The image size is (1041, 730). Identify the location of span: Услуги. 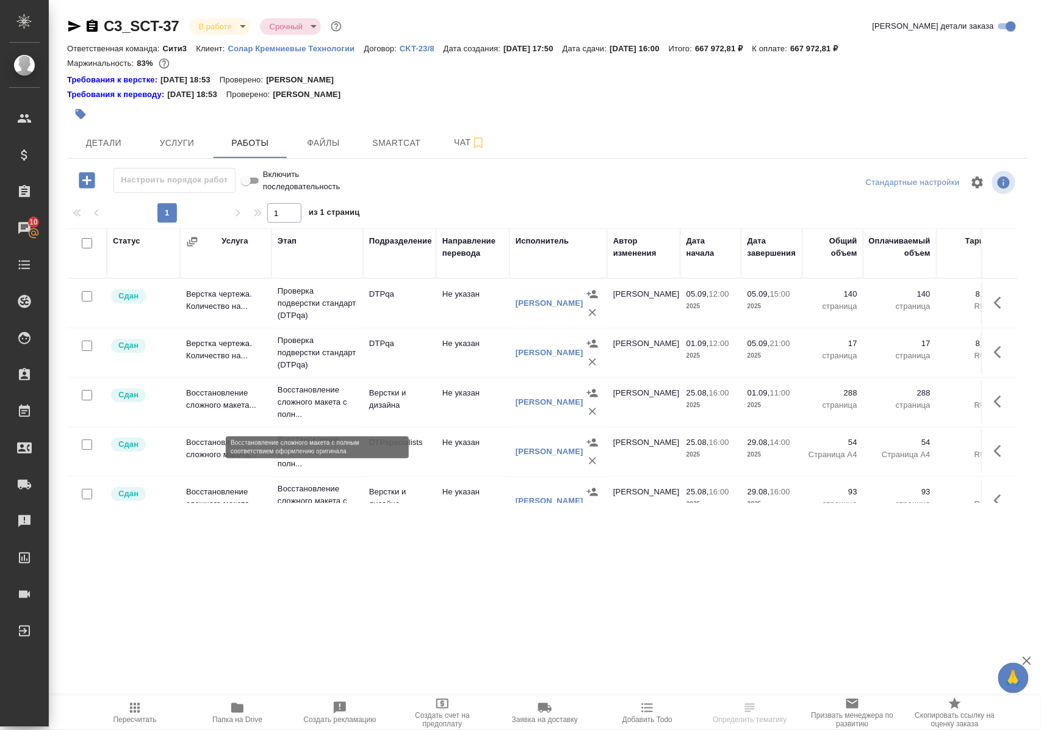
(177, 143).